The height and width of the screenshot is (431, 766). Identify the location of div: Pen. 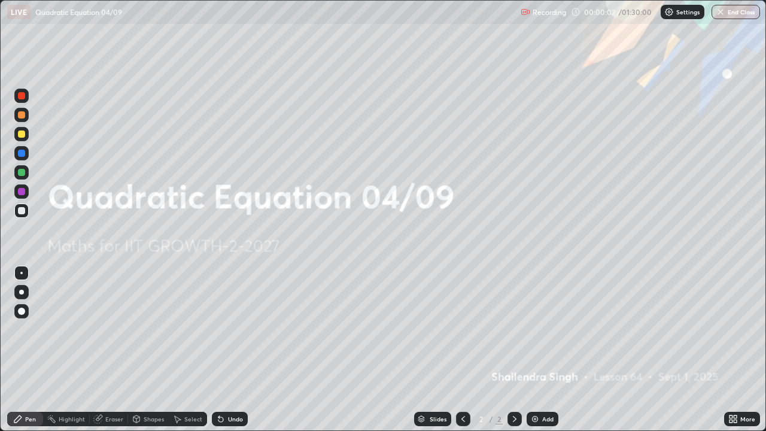
(31, 419).